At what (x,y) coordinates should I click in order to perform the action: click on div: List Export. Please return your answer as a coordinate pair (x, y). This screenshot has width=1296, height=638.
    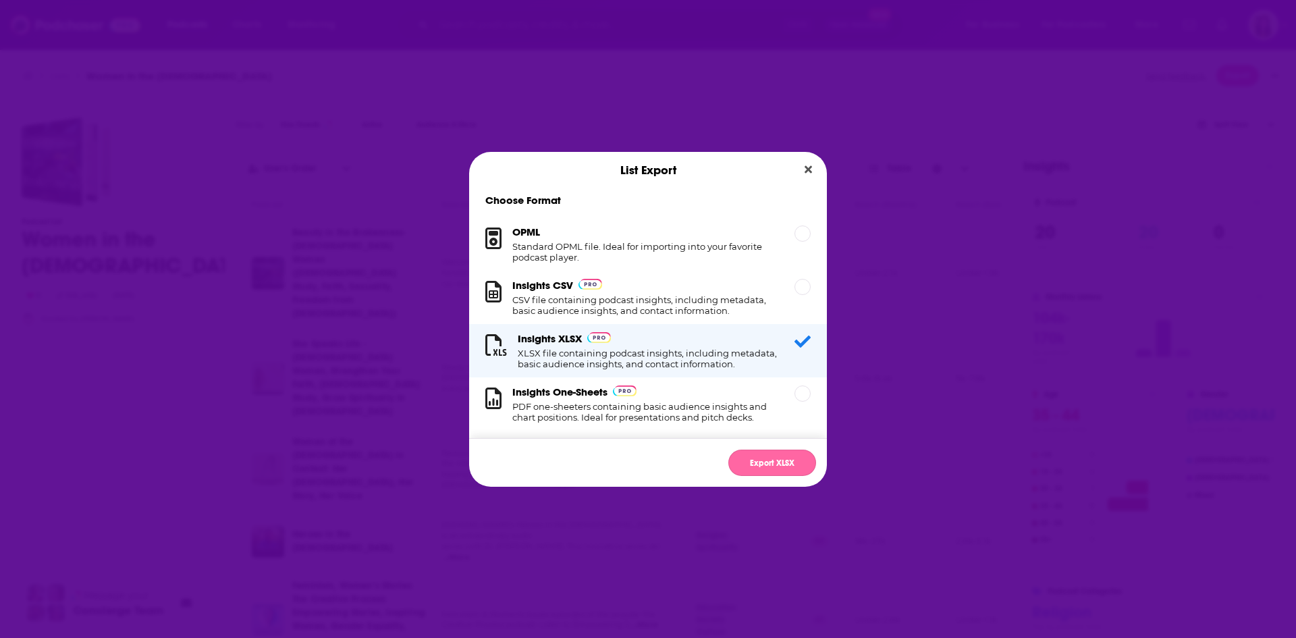
    Looking at the image, I should click on (648, 170).